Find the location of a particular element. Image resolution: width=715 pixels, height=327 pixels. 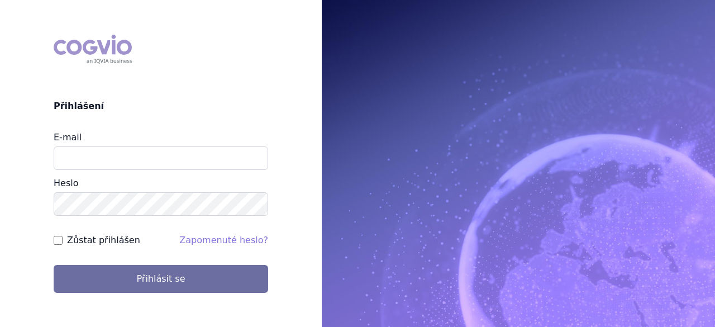

label: Zůstat přihlášen is located at coordinates (103, 240).